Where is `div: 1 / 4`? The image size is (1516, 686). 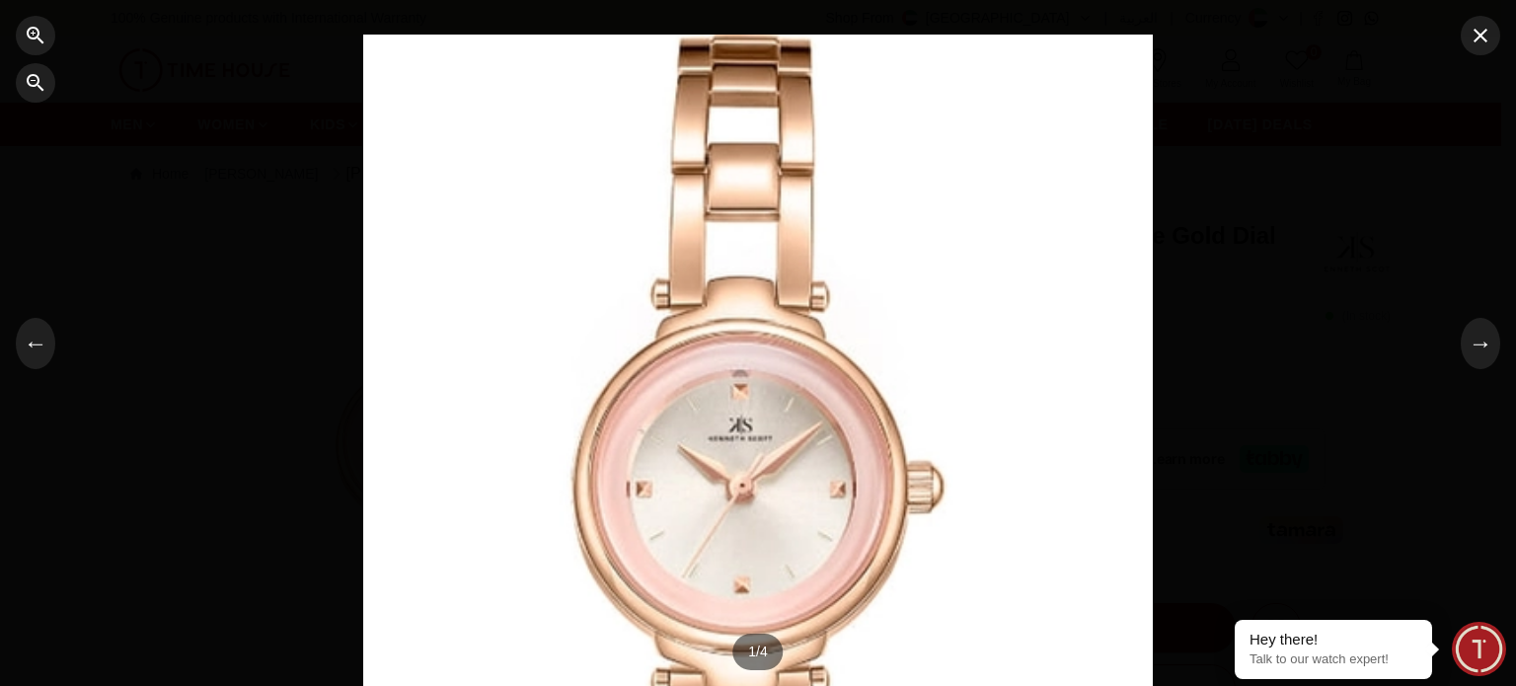 div: 1 / 4 is located at coordinates (757, 652).